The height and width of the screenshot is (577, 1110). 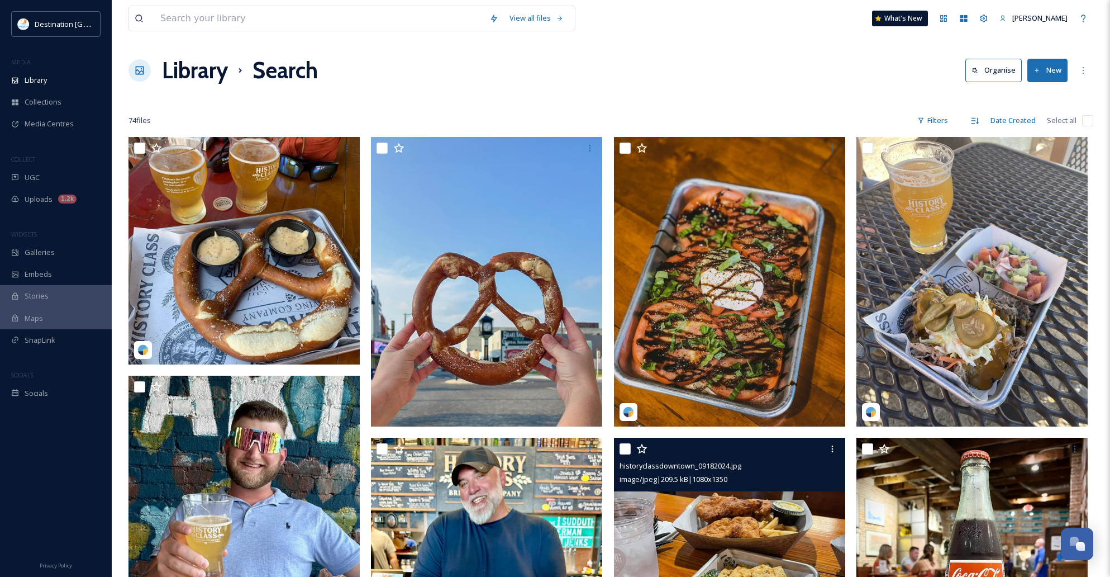 What do you see at coordinates (43, 102) in the screenshot?
I see `span: Collections` at bounding box center [43, 102].